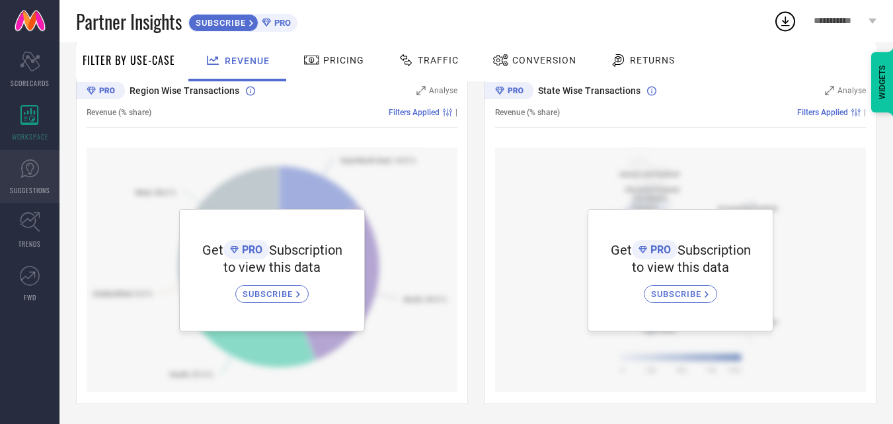 This screenshot has width=893, height=424. What do you see at coordinates (653, 60) in the screenshot?
I see `span: Returns` at bounding box center [653, 60].